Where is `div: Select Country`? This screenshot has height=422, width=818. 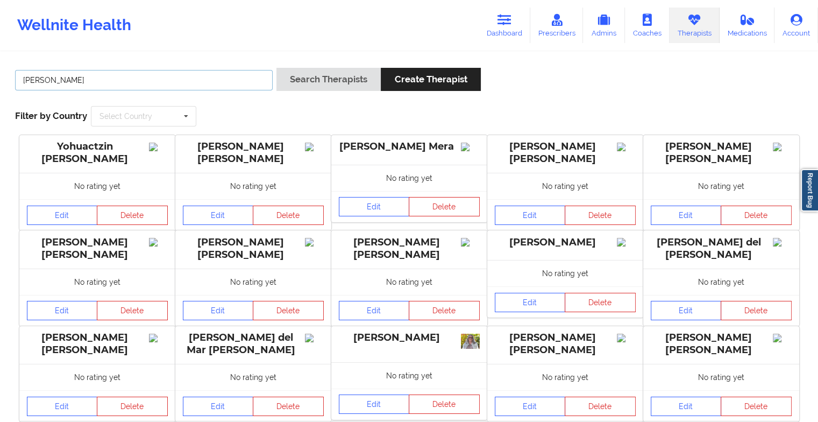 div: Select Country is located at coordinates (126, 116).